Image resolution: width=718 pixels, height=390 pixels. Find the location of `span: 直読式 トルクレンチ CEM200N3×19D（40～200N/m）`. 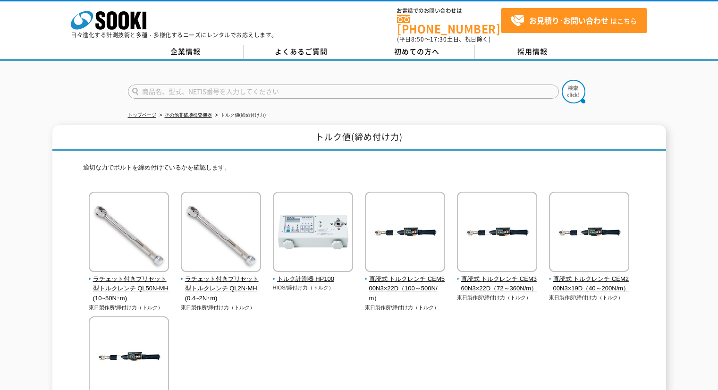

span: 直読式 トルクレンチ CEM200N3×19D（40～200N/m） is located at coordinates (589, 284).